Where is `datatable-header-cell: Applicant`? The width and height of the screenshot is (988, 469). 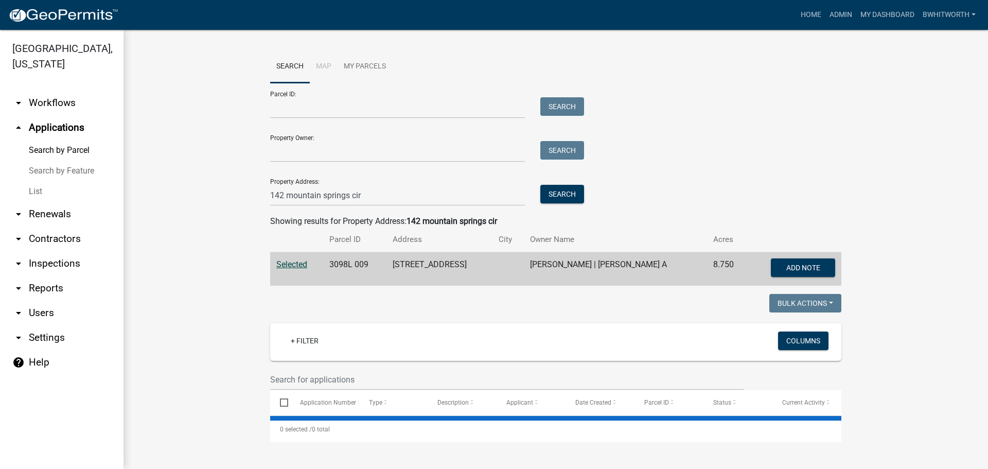 datatable-header-cell: Applicant is located at coordinates (531, 402).